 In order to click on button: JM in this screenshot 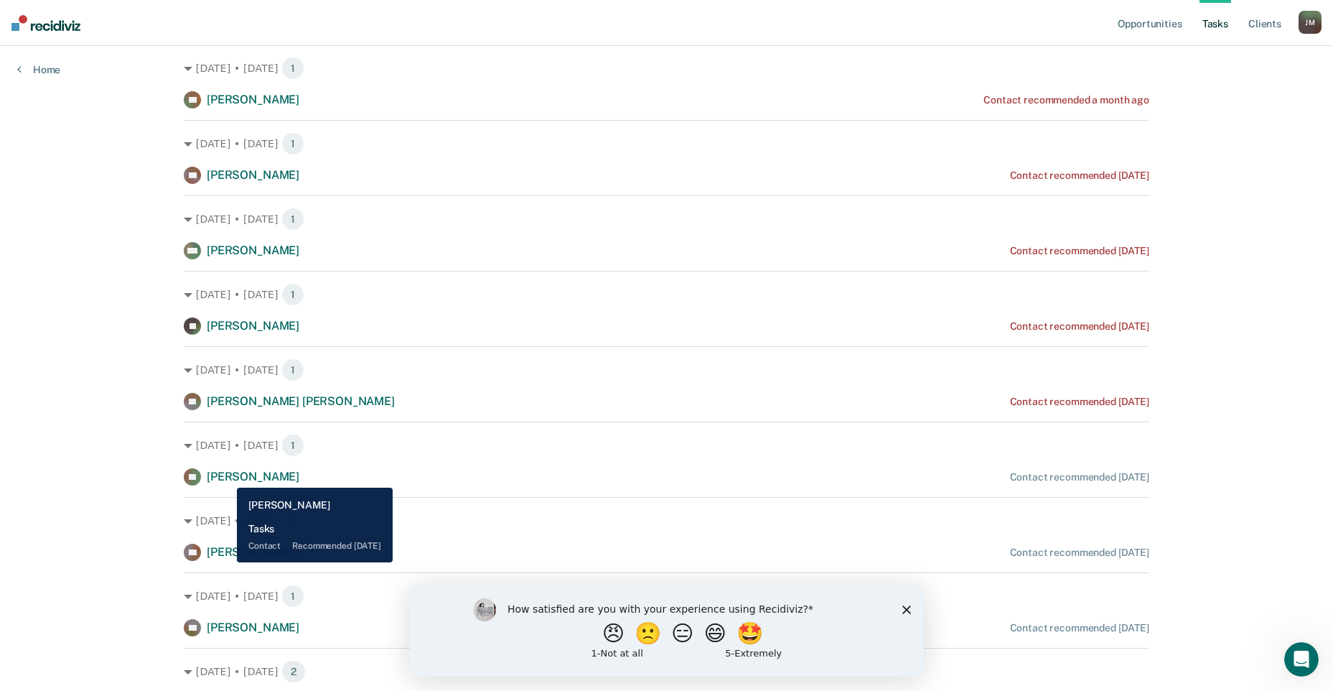, I will do `click(1310, 22)`.